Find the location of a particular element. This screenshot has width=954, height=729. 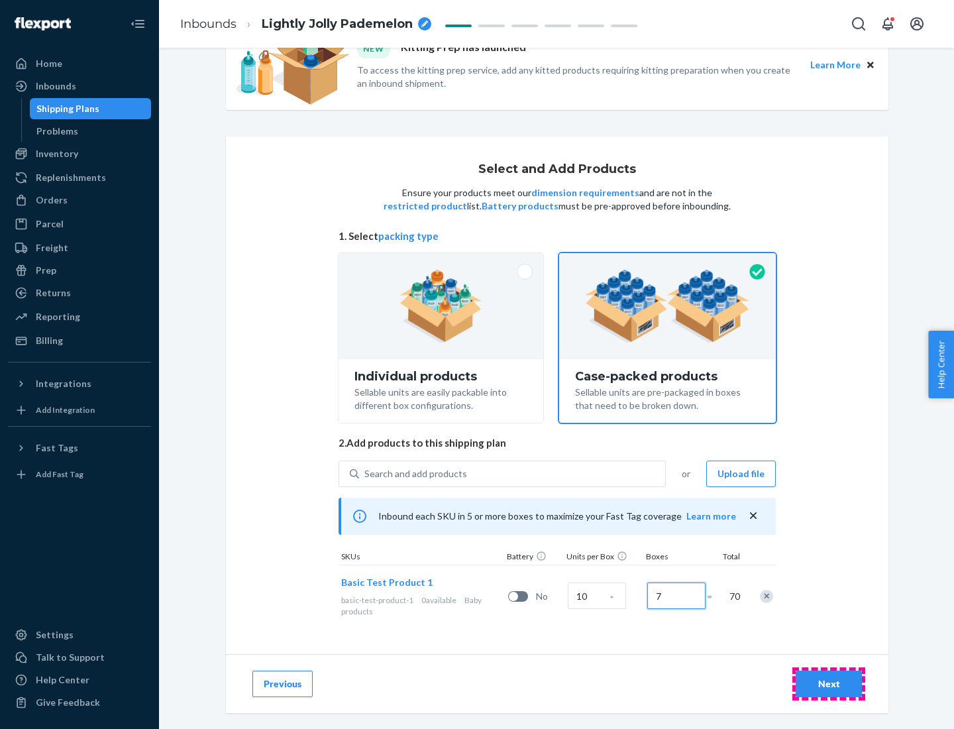

div: Boxes is located at coordinates (676, 557).